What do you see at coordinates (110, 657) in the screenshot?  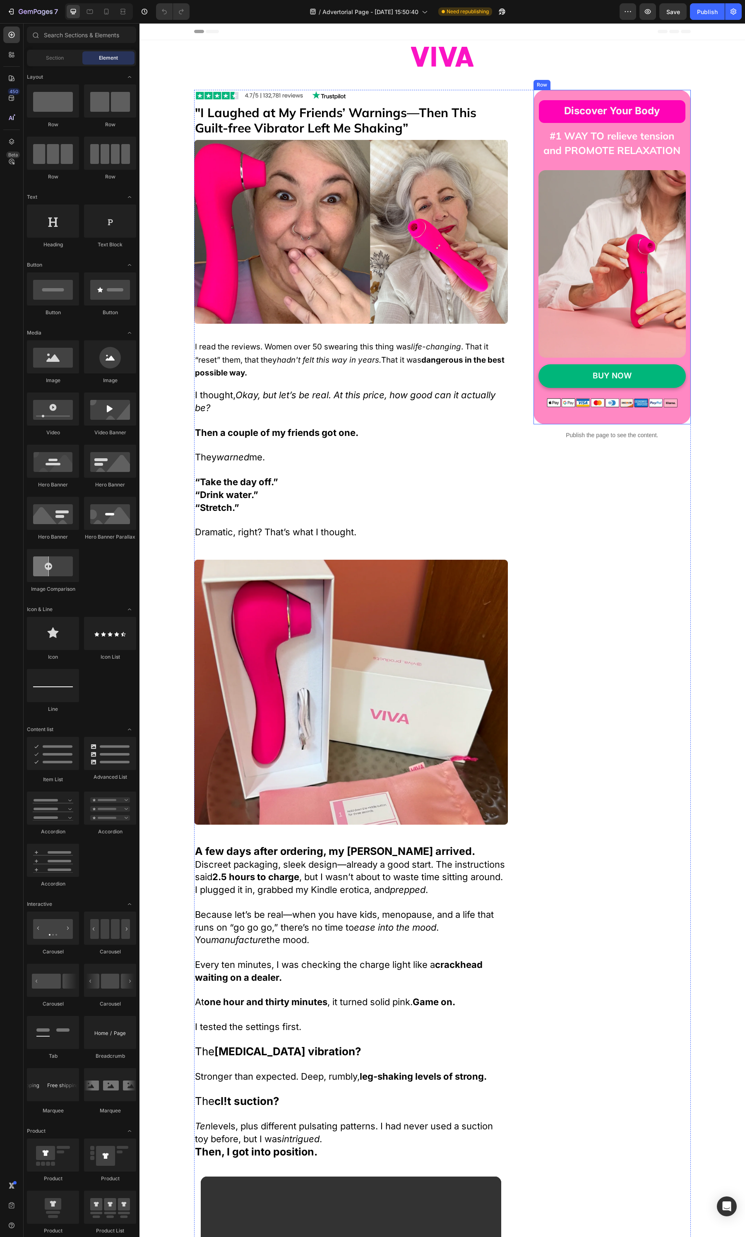 I see `div: Icon List` at bounding box center [110, 657].